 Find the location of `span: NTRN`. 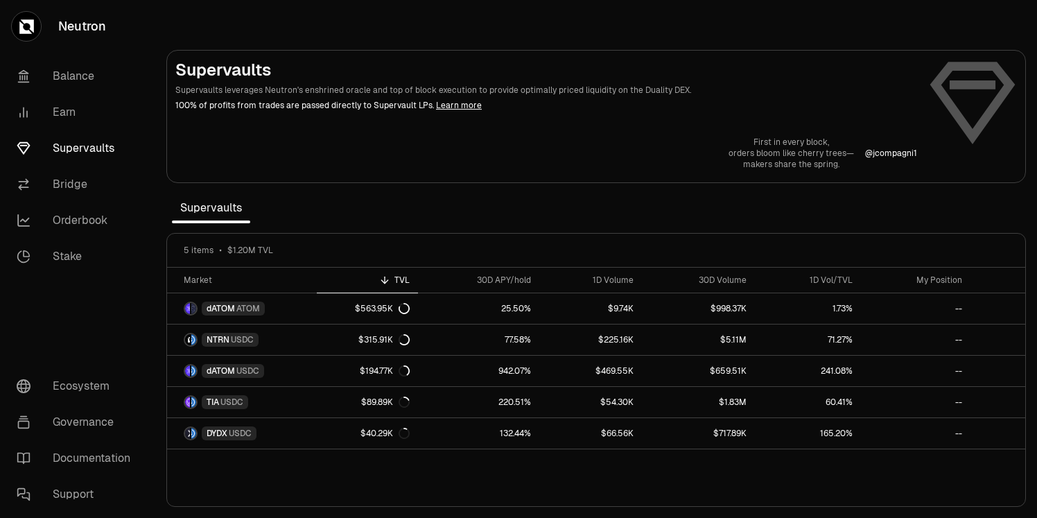

span: NTRN is located at coordinates (218, 340).